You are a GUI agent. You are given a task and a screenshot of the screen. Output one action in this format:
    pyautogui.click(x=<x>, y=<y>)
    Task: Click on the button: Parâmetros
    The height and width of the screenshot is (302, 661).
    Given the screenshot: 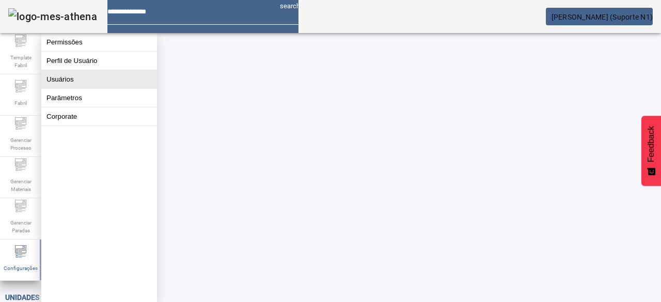 What is the action you would take?
    pyautogui.click(x=99, y=98)
    